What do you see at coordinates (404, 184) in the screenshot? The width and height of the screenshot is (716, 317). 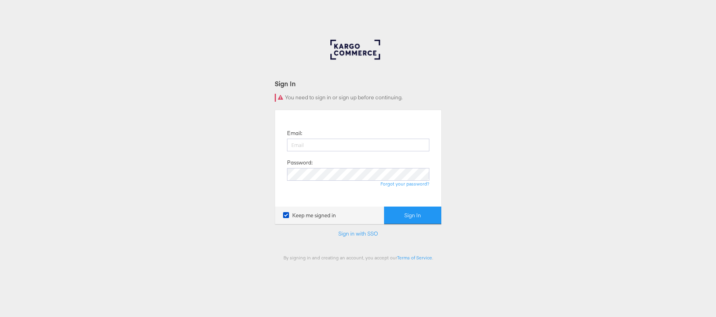 I see `a: Forgot your password?` at bounding box center [404, 184].